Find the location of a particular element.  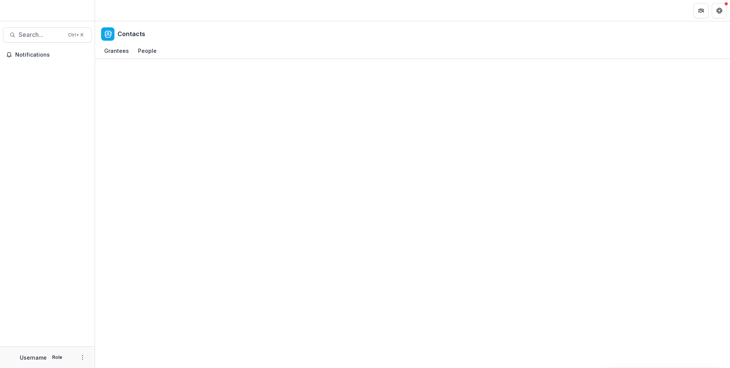

button: Search... is located at coordinates (47, 35).